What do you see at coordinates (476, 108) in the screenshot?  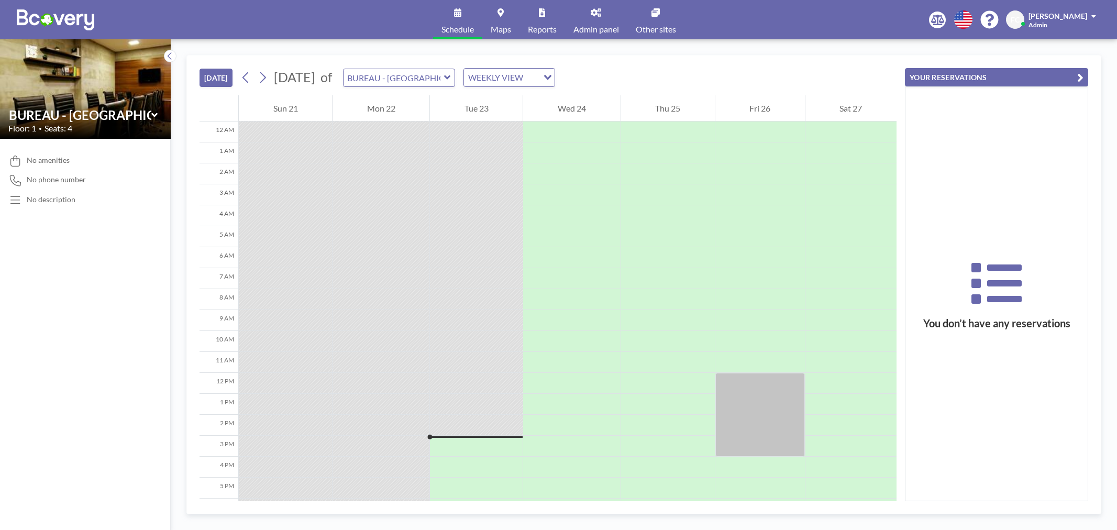 I see `div: Tue 23` at bounding box center [476, 108].